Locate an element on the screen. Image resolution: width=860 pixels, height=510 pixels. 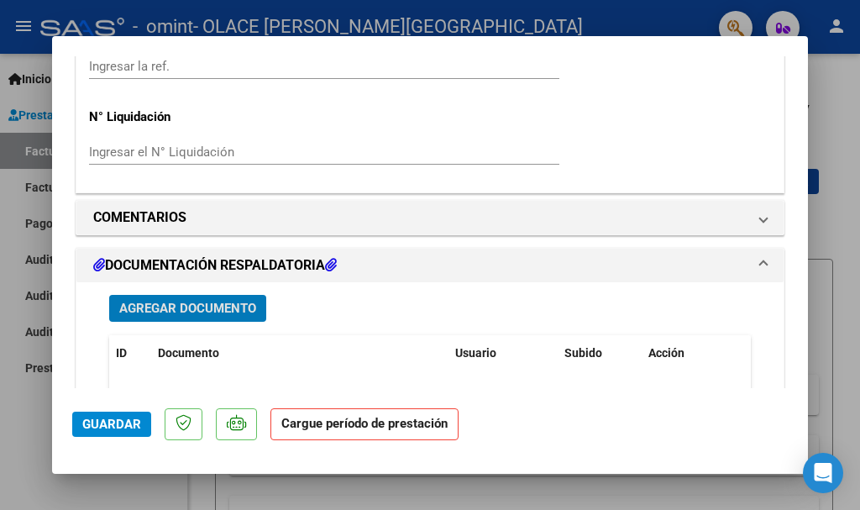
span: Documento is located at coordinates (188, 353).